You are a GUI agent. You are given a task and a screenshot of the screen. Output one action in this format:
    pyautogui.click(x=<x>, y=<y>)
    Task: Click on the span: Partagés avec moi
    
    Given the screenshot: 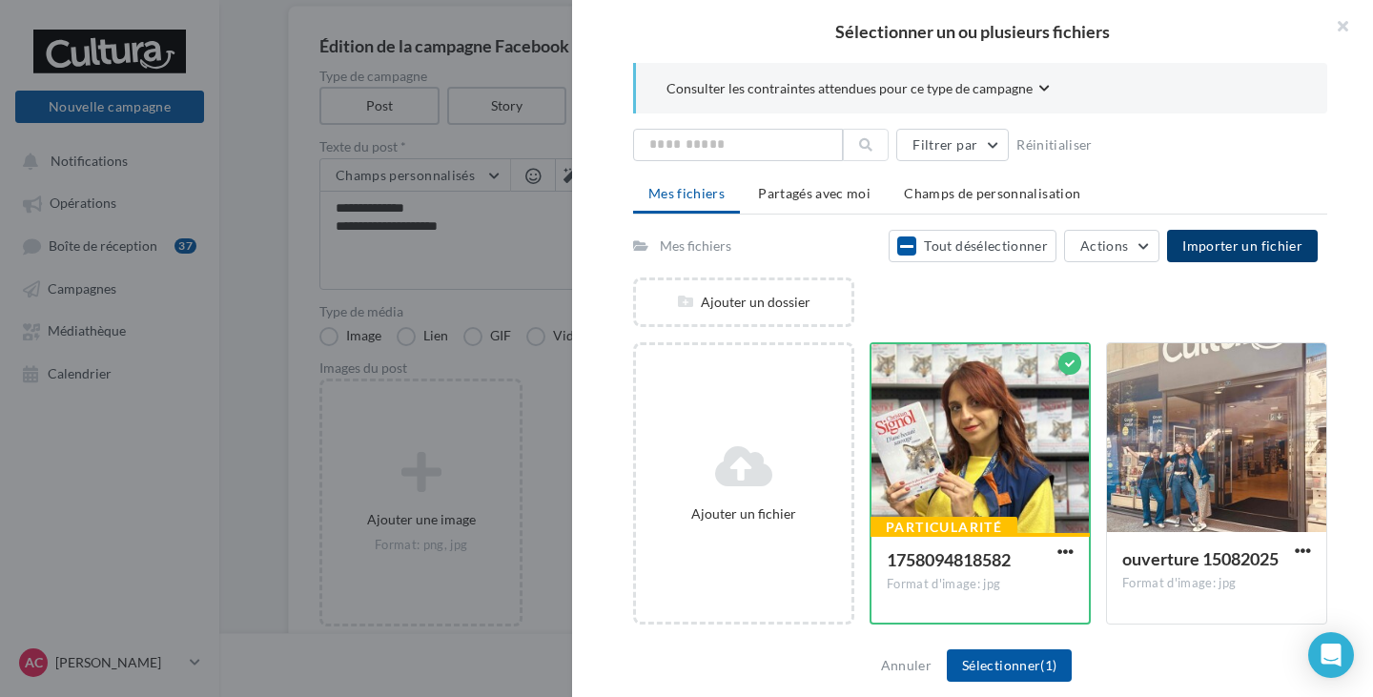 What is the action you would take?
    pyautogui.click(x=814, y=193)
    